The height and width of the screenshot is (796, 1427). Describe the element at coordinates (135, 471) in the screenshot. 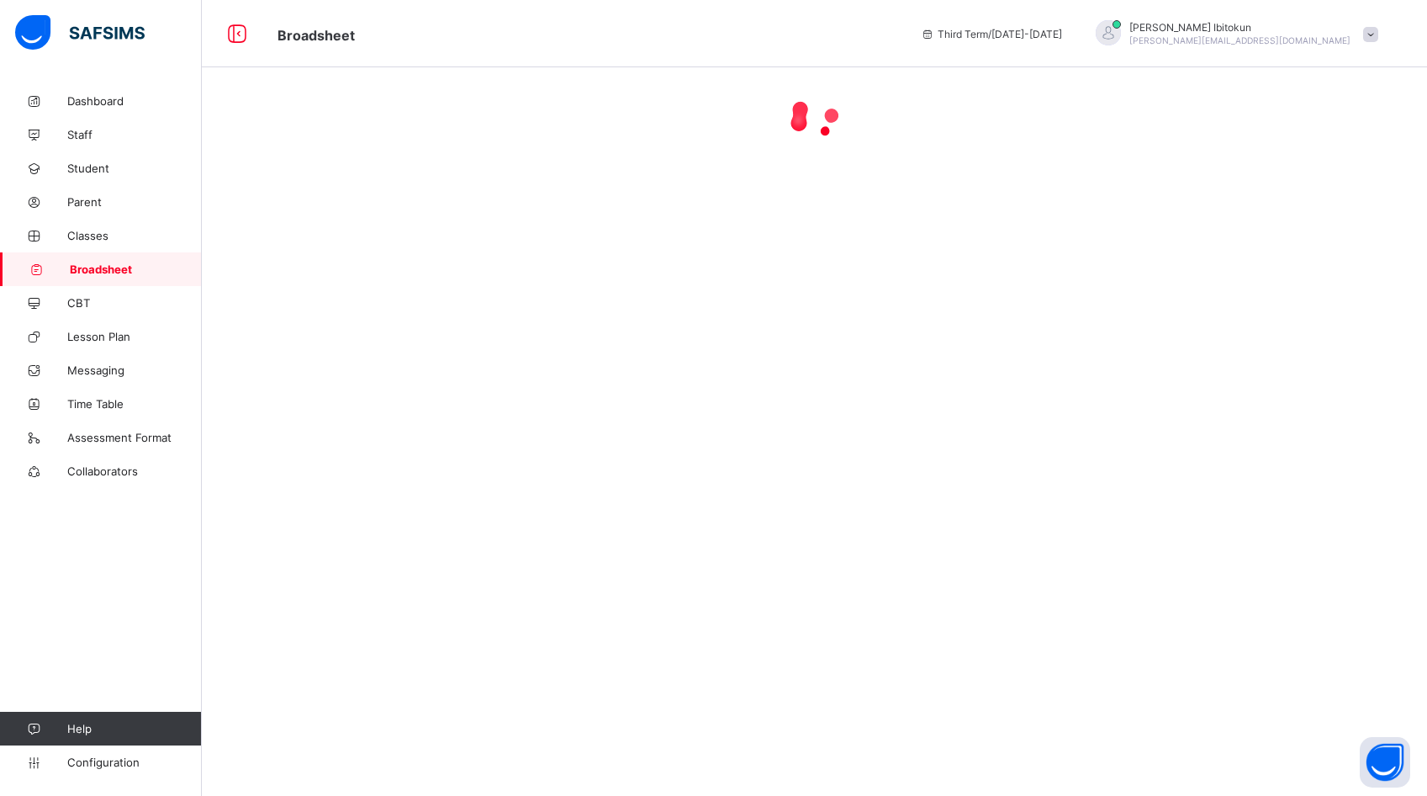

I see `span: Collaborators` at that location.